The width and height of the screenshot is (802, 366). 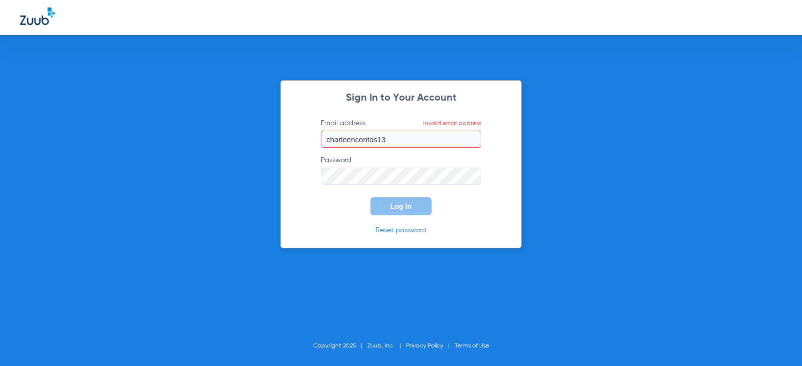 What do you see at coordinates (401, 170) in the screenshot?
I see `label: Password` at bounding box center [401, 170].